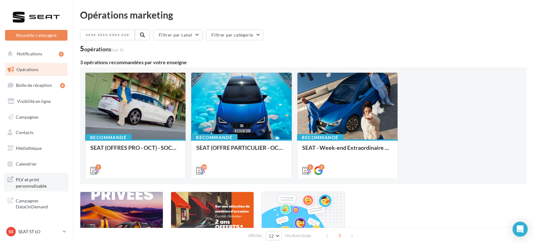  Describe the element at coordinates (274, 236) in the screenshot. I see `button: 12` at that location.